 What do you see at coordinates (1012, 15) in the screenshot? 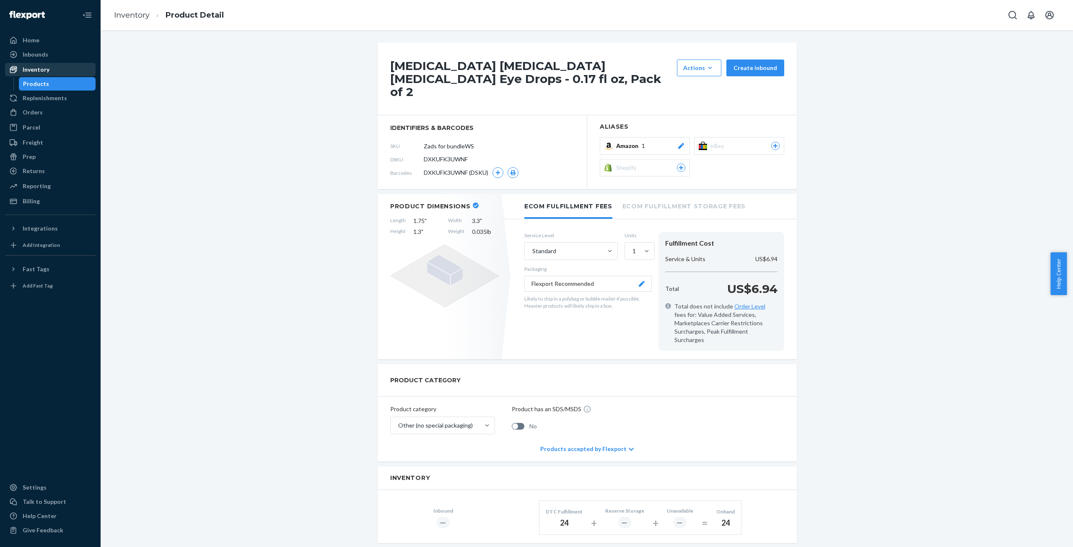
I see `button: Open Search Box` at bounding box center [1012, 15].